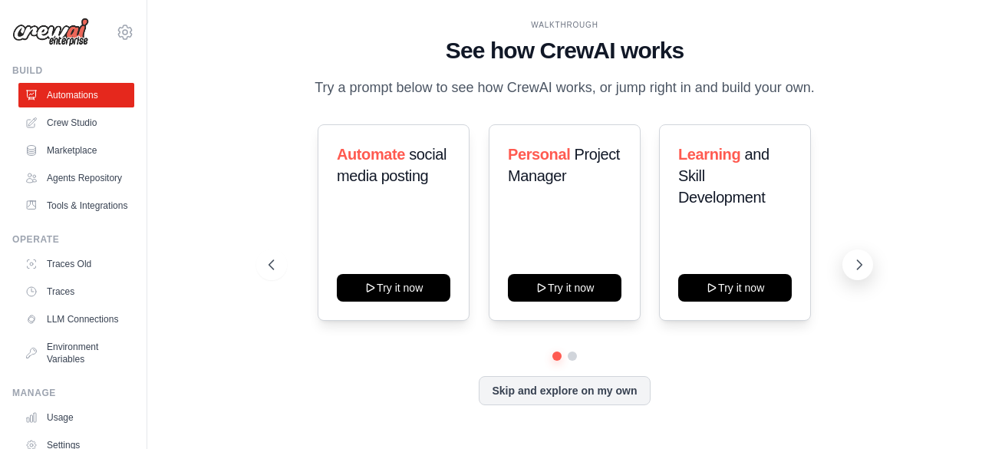  I want to click on a: Crew Studio, so click(76, 123).